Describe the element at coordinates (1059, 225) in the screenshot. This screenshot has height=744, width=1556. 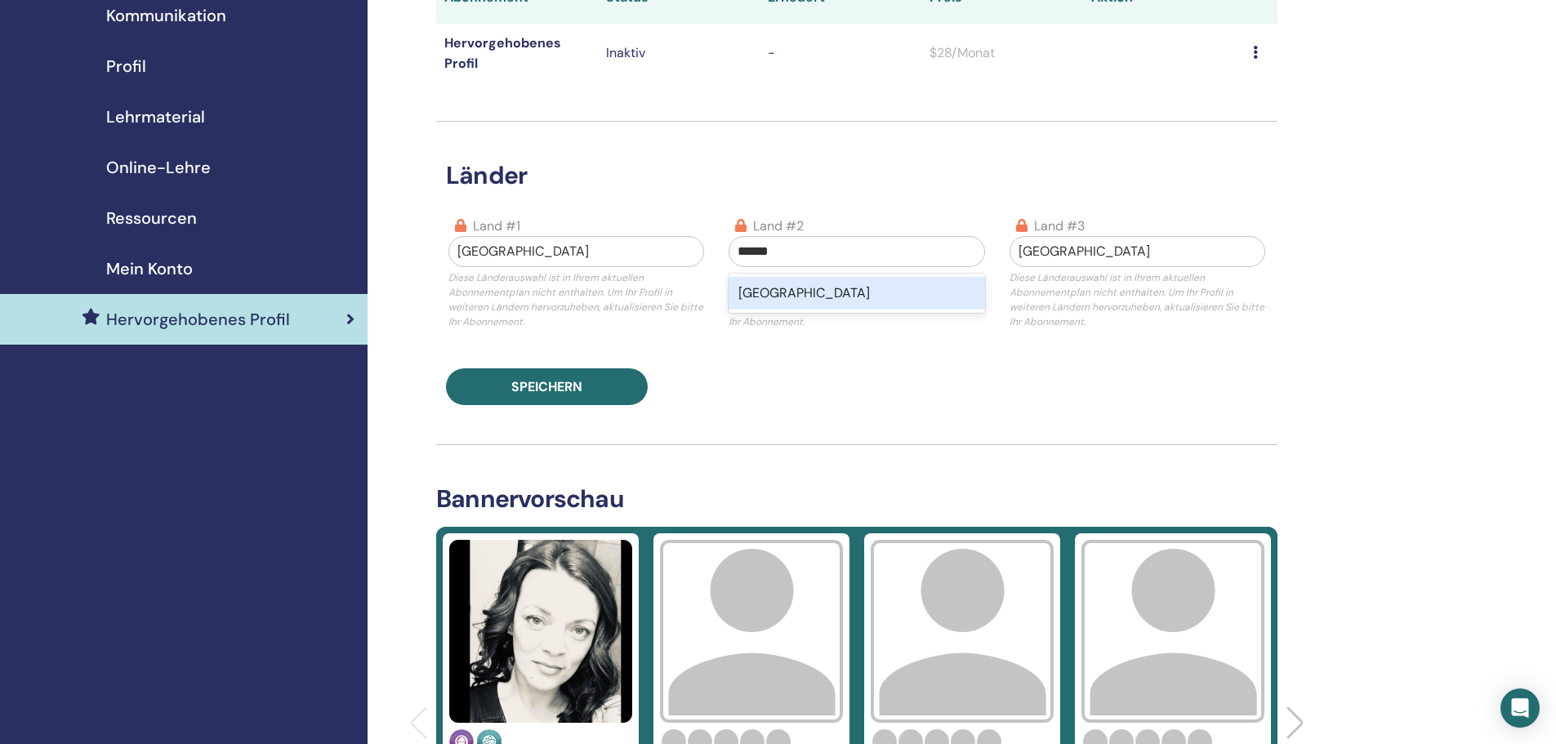
I see `font: Land #3` at that location.